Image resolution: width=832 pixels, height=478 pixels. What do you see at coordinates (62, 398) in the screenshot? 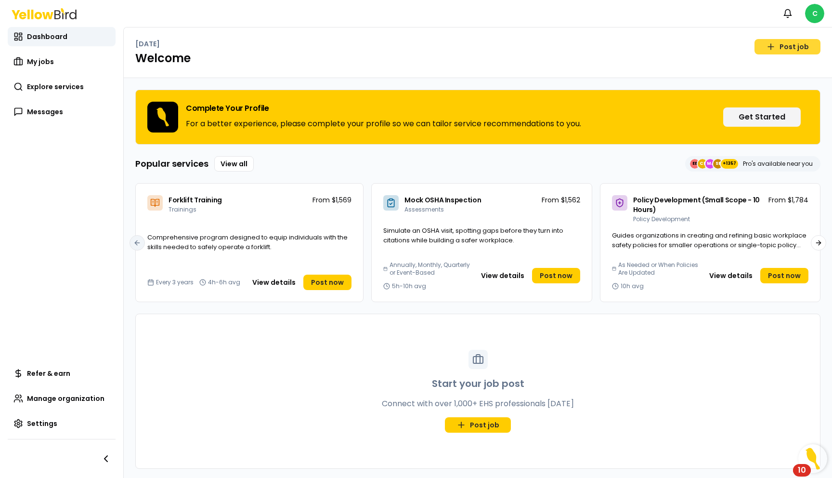
I see `a: Manage organization` at bounding box center [62, 398].